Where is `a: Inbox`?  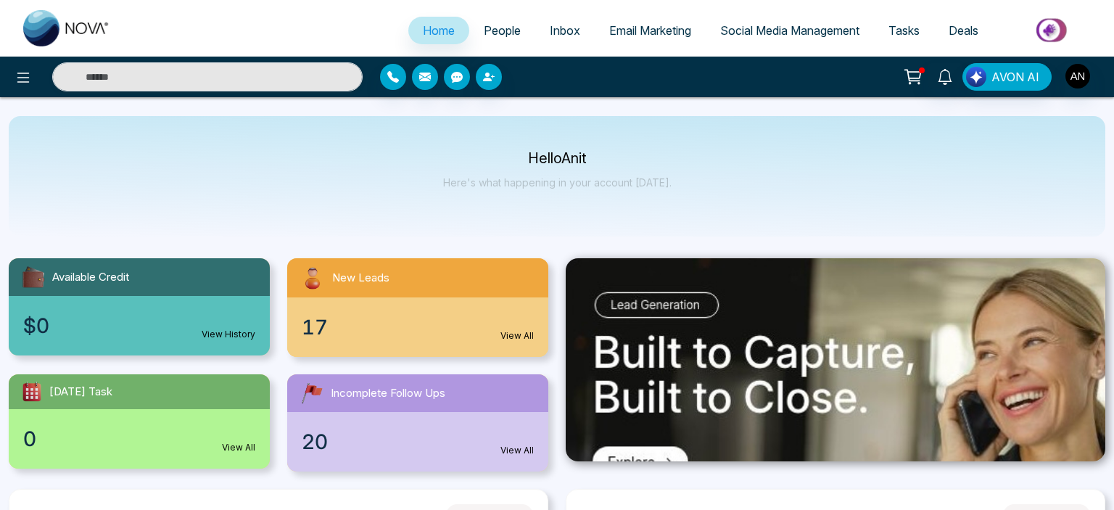 a: Inbox is located at coordinates (565, 30).